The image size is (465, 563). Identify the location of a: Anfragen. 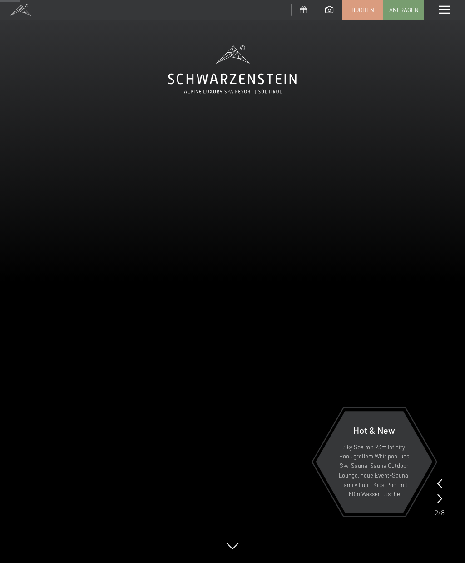
(404, 10).